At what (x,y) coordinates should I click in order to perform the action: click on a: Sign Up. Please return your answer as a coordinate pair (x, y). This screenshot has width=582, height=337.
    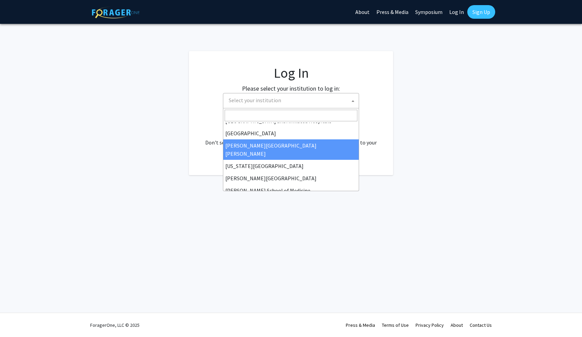
    Looking at the image, I should click on (482, 12).